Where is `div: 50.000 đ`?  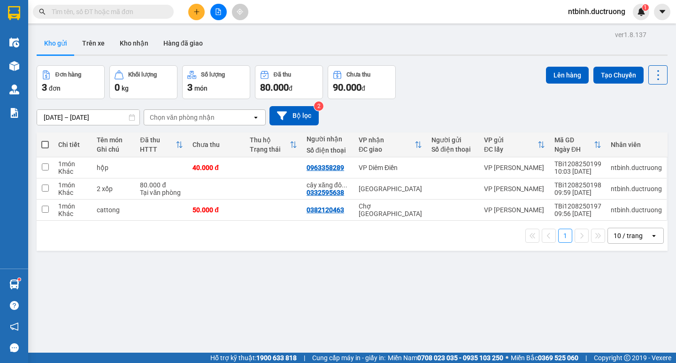 div: 50.000 đ is located at coordinates (216, 210).